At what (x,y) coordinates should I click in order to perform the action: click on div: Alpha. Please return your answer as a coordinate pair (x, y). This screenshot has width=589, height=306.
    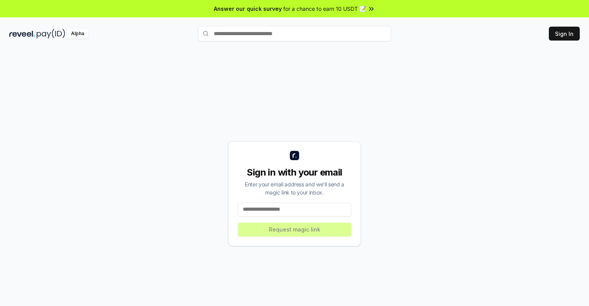
    Looking at the image, I should click on (78, 34).